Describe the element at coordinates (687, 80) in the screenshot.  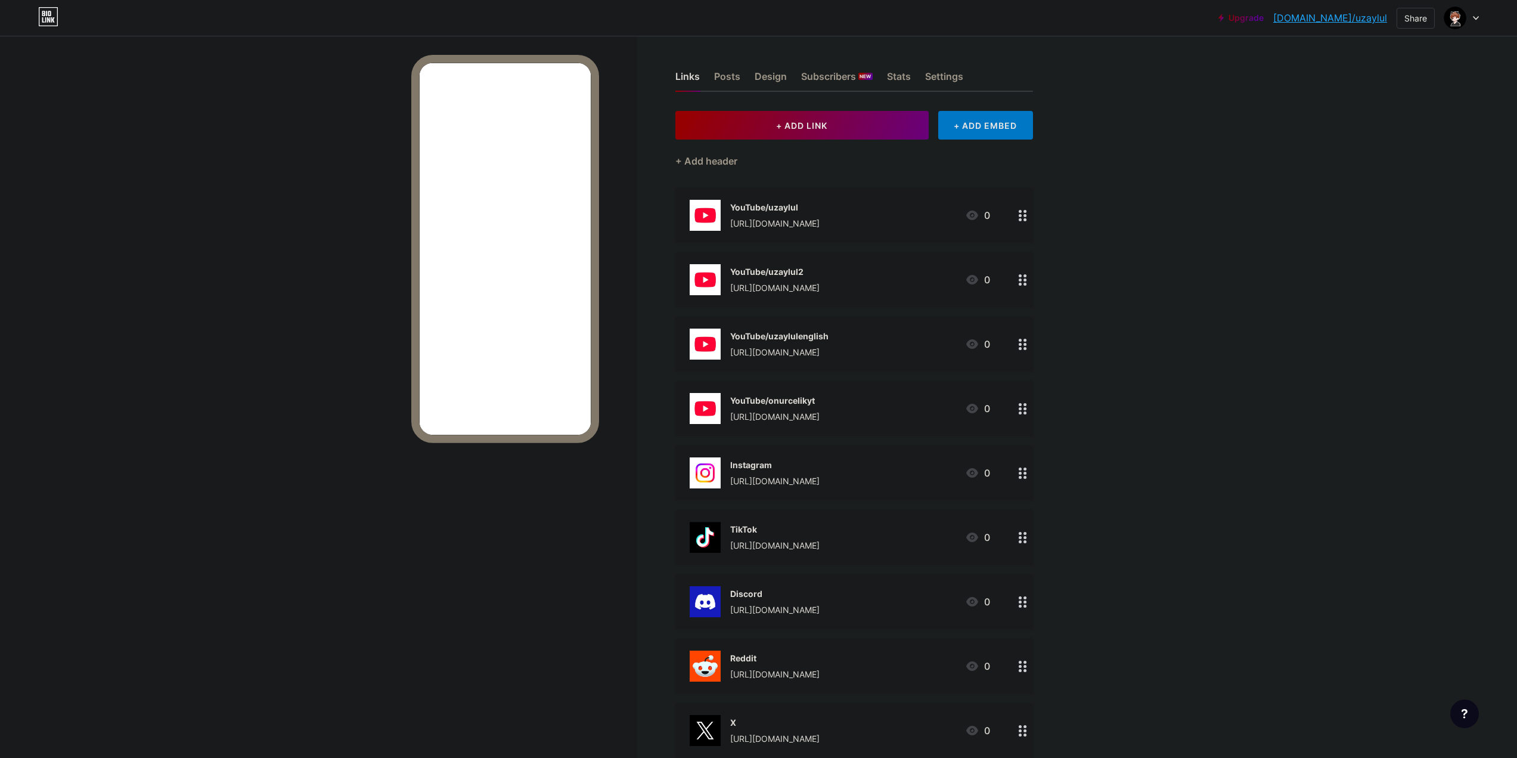
I see `div: Links` at that location.